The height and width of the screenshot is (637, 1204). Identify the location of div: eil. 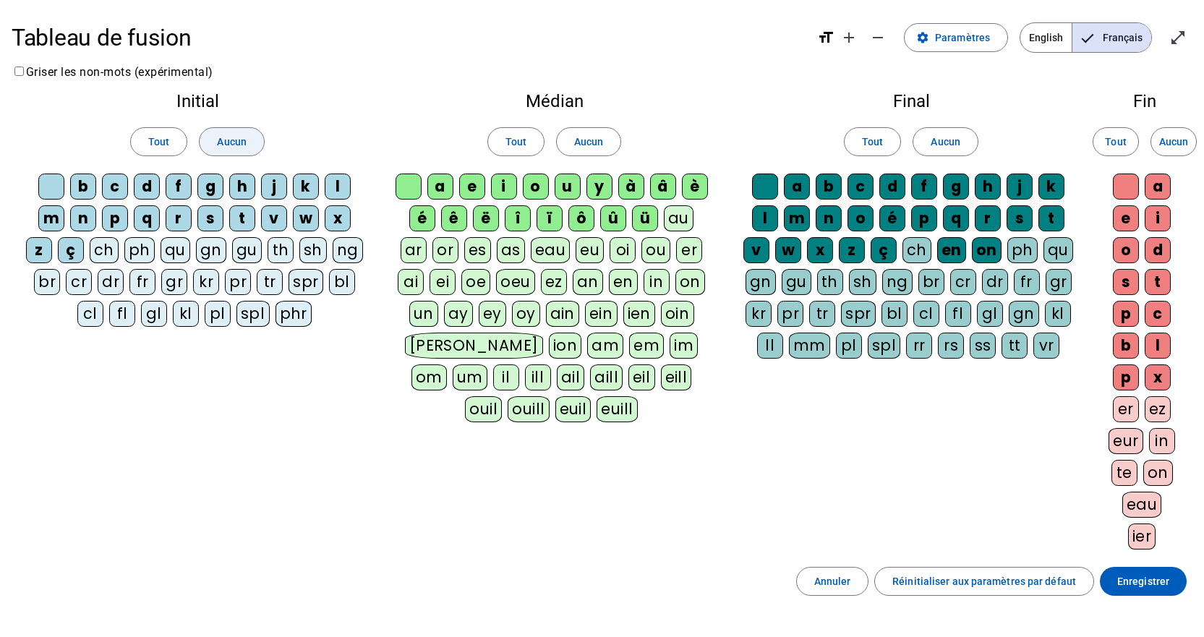
(641, 377).